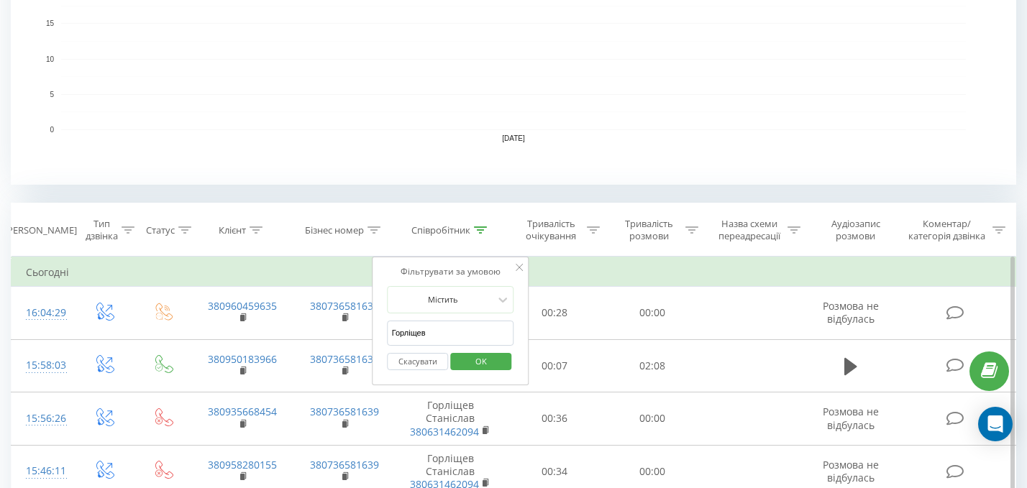 The height and width of the screenshot is (488, 1027). I want to click on div: 15:56:26, so click(42, 419).